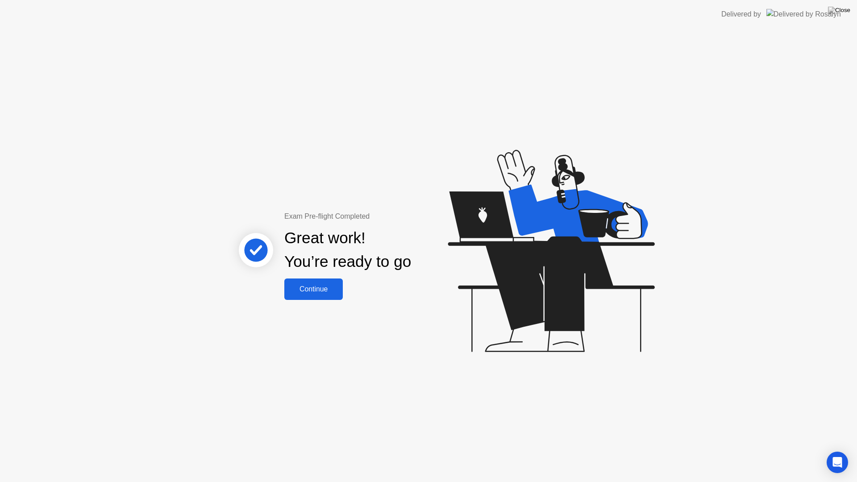  I want to click on div: Great work! You’re ready to go, so click(348, 250).